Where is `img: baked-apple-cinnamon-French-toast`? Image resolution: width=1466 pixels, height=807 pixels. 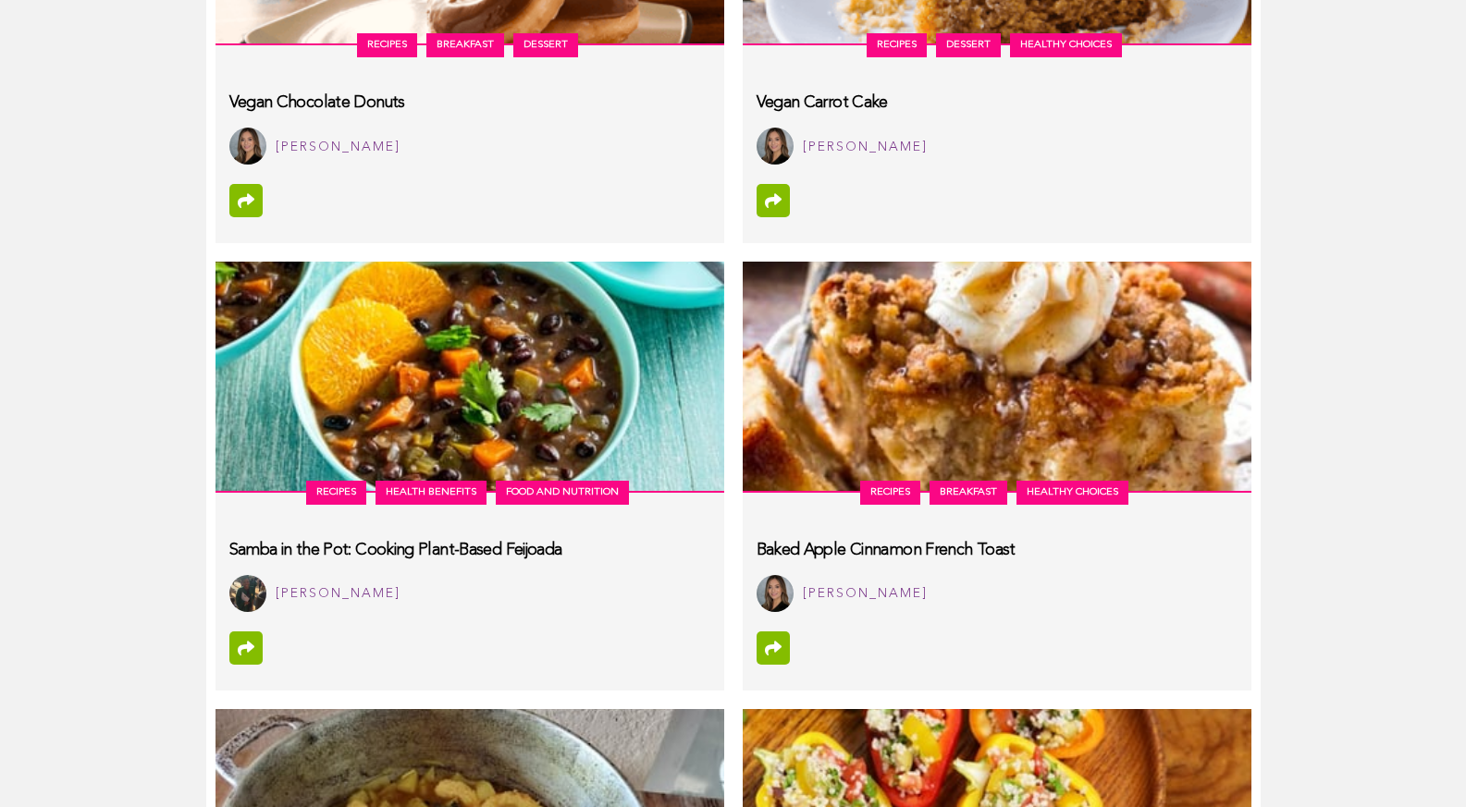 img: baked-apple-cinnamon-French-toast is located at coordinates (997, 377).